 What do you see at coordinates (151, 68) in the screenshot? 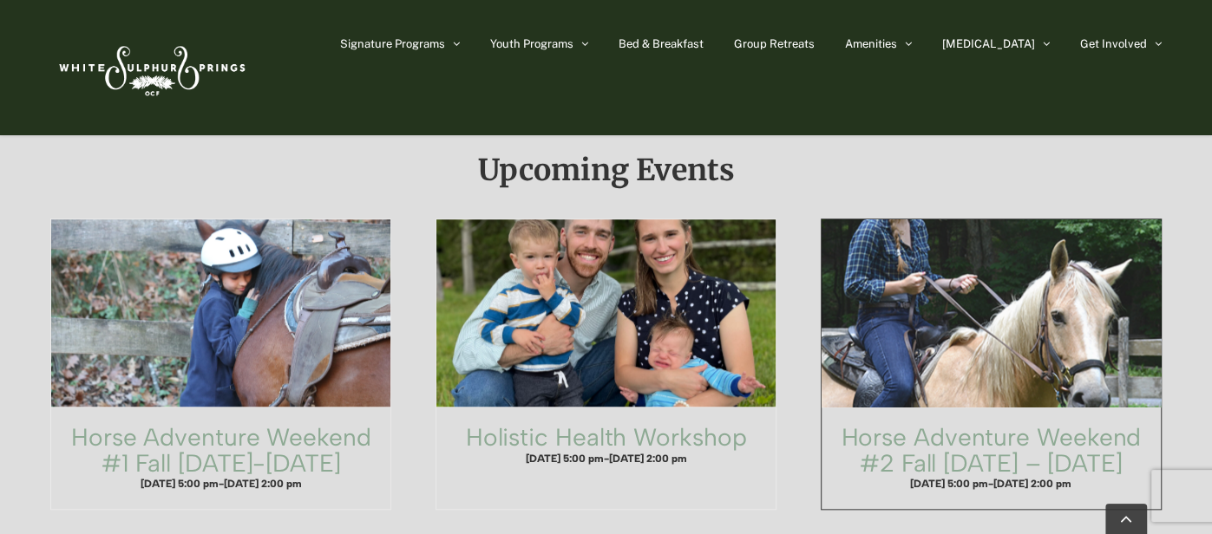
I see `img: White Sulphur Springs Logo` at bounding box center [151, 68].